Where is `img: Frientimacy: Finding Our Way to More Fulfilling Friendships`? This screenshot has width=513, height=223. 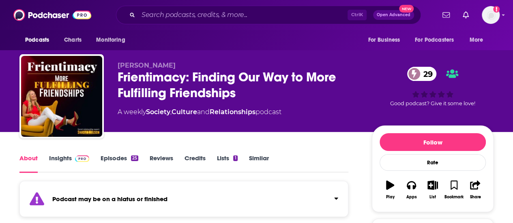
img: Frientimacy: Finding Our Way to More Fulfilling Friendships is located at coordinates (62, 96).